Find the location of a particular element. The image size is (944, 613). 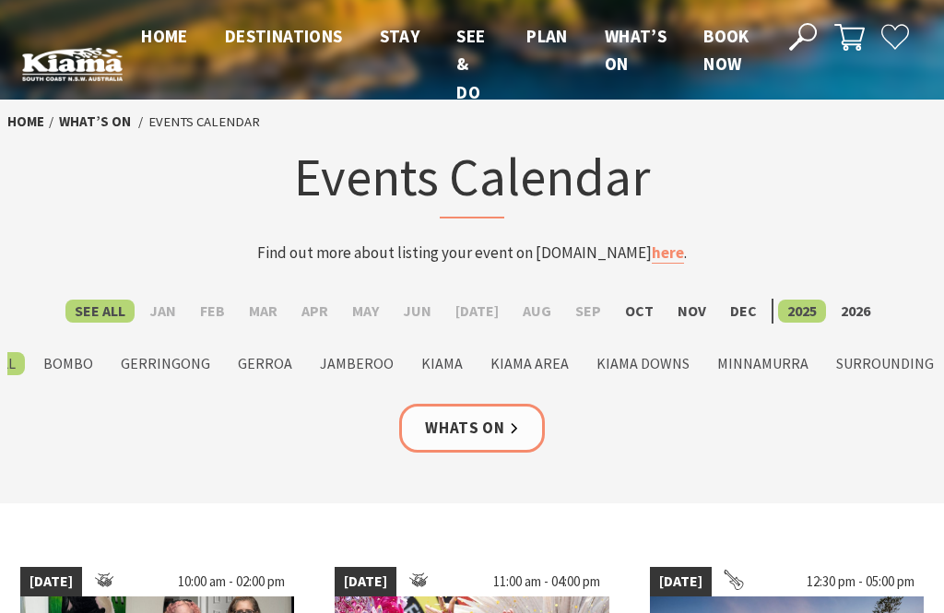

label: Minnamurra is located at coordinates (763, 363).